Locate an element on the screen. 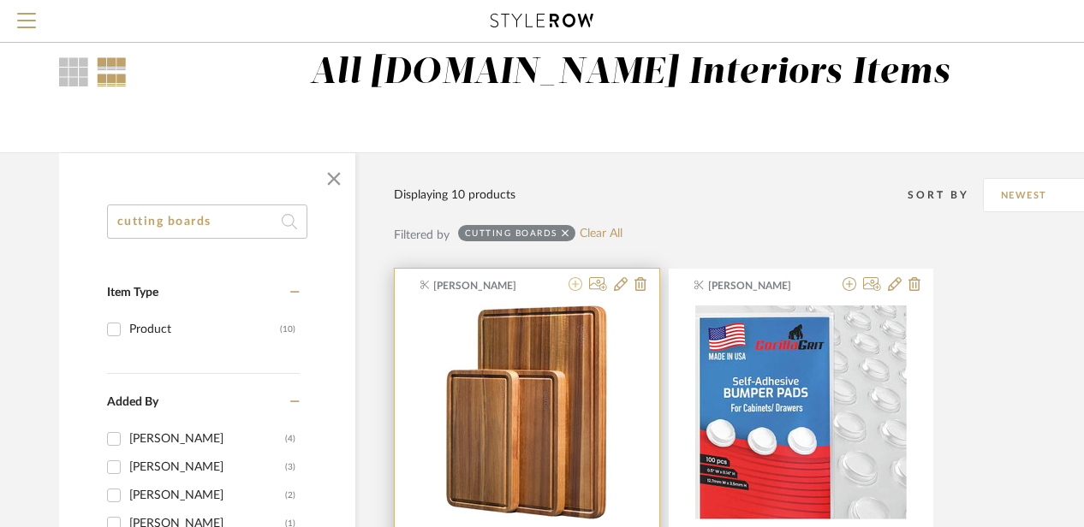  span: Added By is located at coordinates (133, 402).